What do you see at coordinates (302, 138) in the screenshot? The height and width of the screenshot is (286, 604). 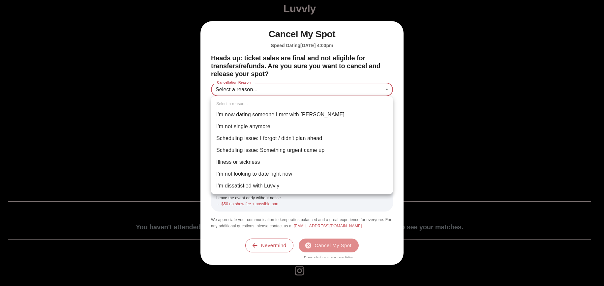 I see `li: Scheduling issue: I forgot / didn't plan ahead` at bounding box center [302, 138].